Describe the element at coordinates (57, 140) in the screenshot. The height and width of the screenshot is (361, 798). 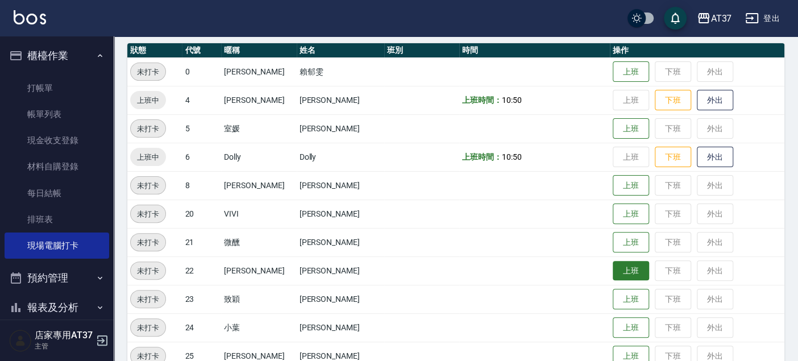
I see `a: 現金收支登錄` at that location.